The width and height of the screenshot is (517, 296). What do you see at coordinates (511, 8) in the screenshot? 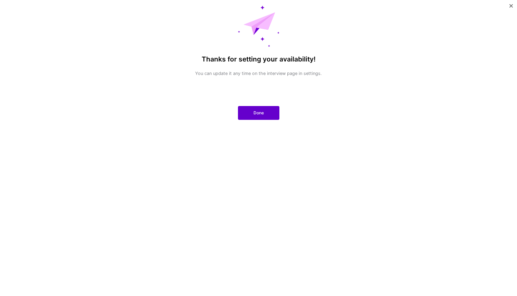
I see `button: Close` at bounding box center [511, 8].